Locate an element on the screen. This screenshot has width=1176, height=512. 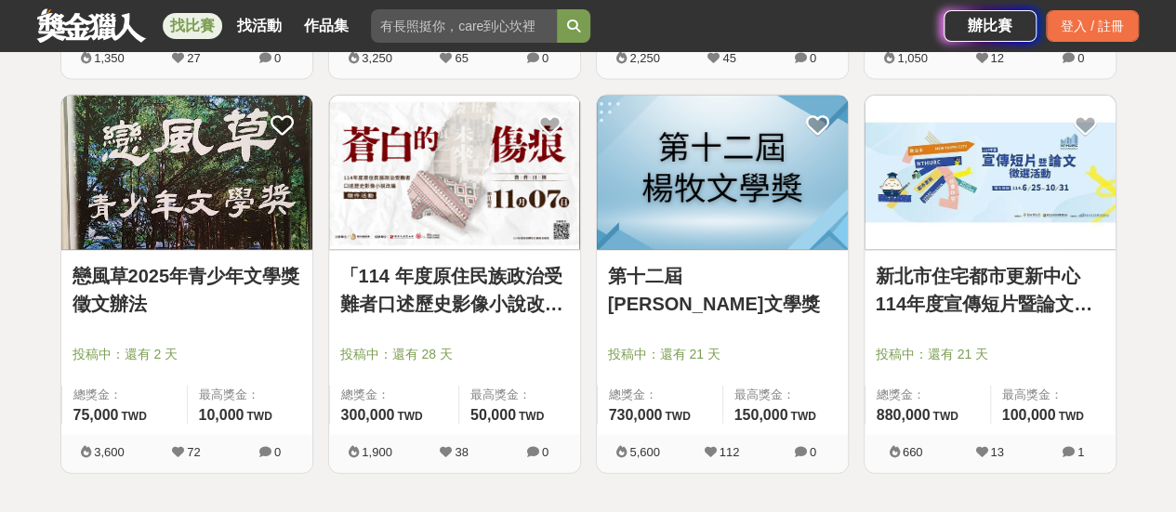
span: 投稿中：還有 2 天 is located at coordinates (187, 354).